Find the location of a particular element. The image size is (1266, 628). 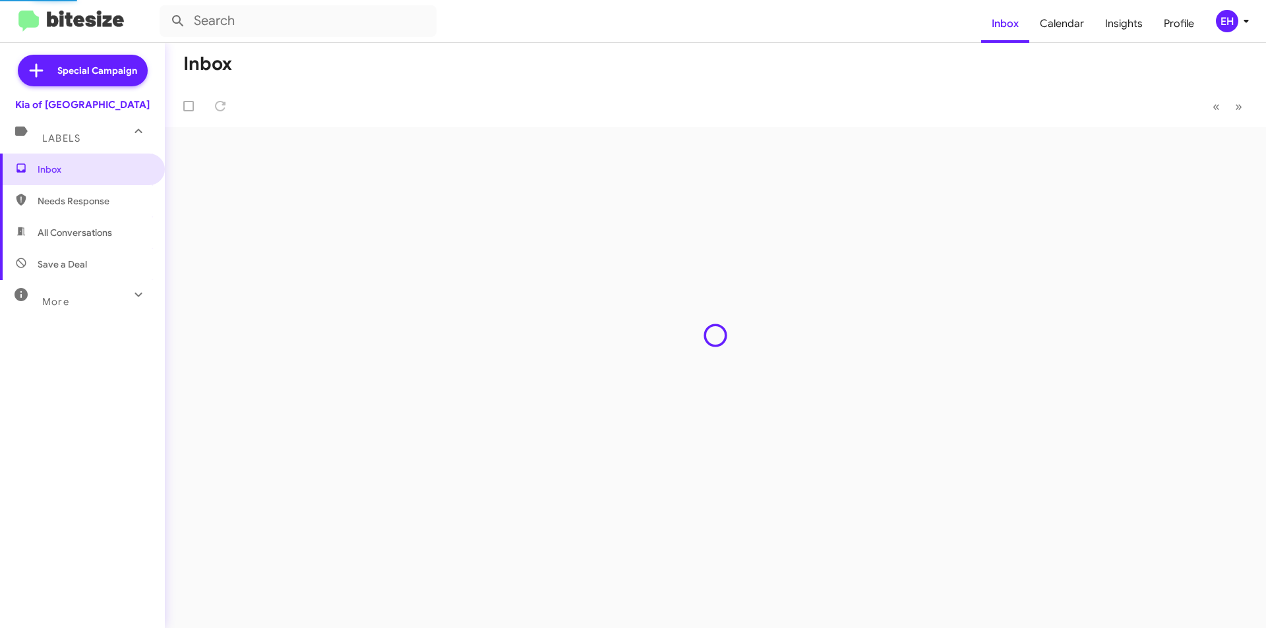

span: All Conversations is located at coordinates (74, 233).